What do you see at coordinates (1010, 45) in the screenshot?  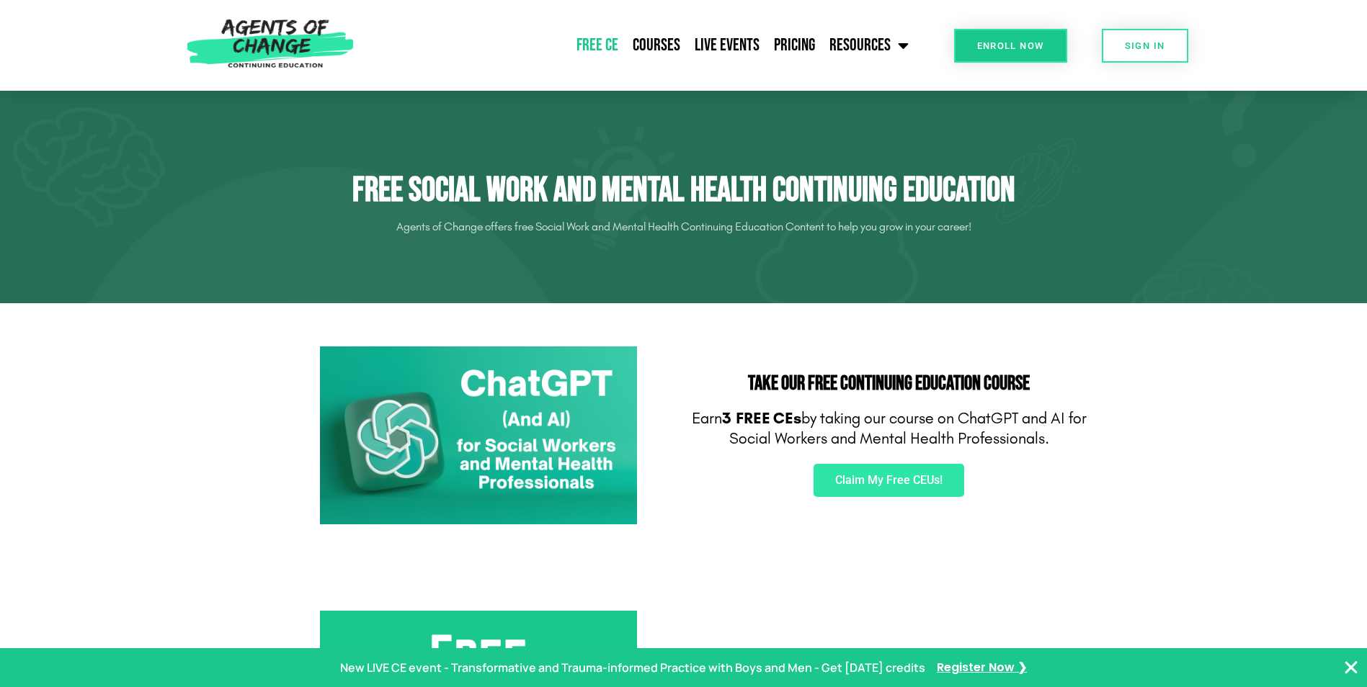 I see `a: Enroll Now` at bounding box center [1010, 45].